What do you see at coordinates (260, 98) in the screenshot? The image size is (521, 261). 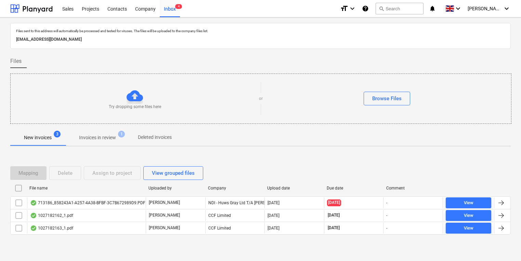 I see `div: Try dropping some files hereorBrowse Files` at bounding box center [260, 98].